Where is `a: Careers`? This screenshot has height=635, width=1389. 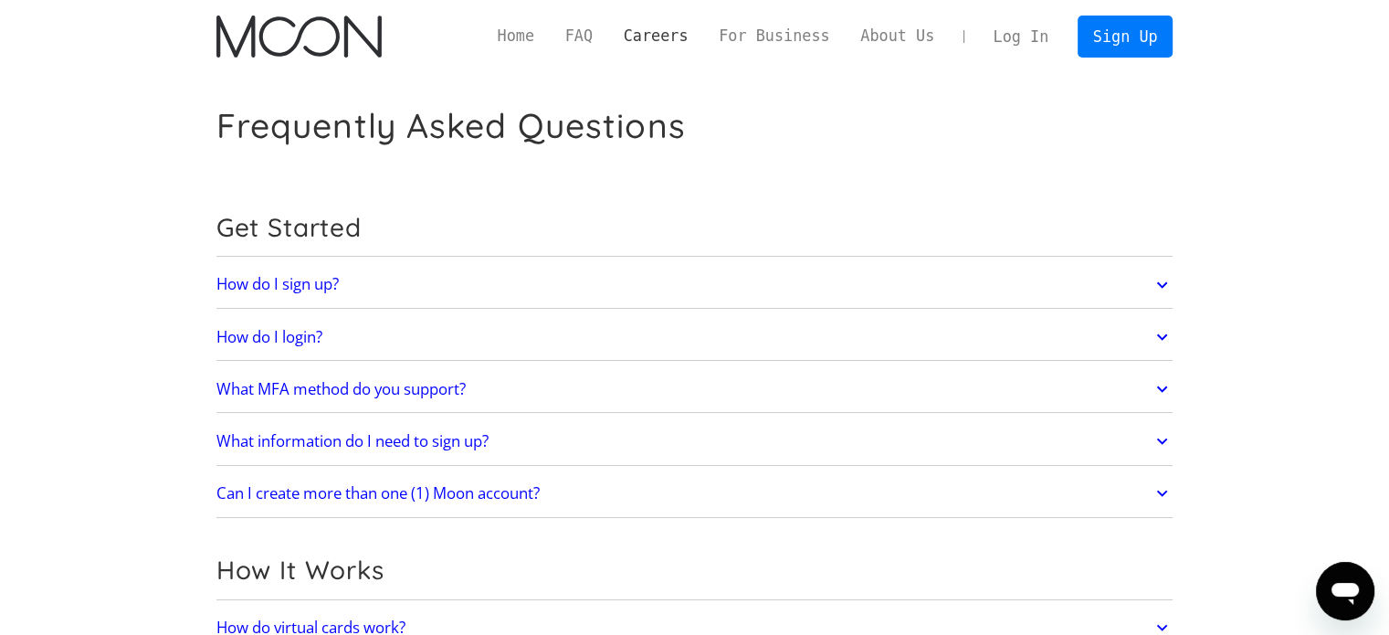 a: Careers is located at coordinates (656, 36).